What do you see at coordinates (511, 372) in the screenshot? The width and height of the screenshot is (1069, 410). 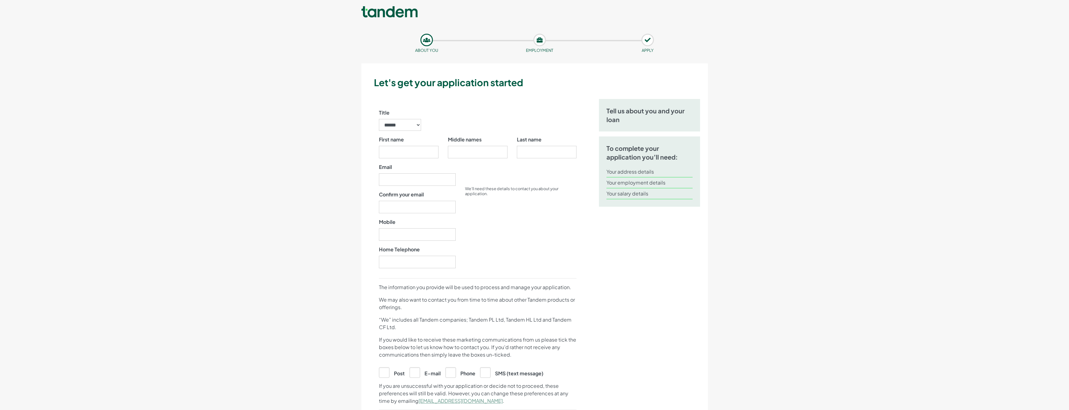 I see `label: SMS (text message)` at bounding box center [511, 372].